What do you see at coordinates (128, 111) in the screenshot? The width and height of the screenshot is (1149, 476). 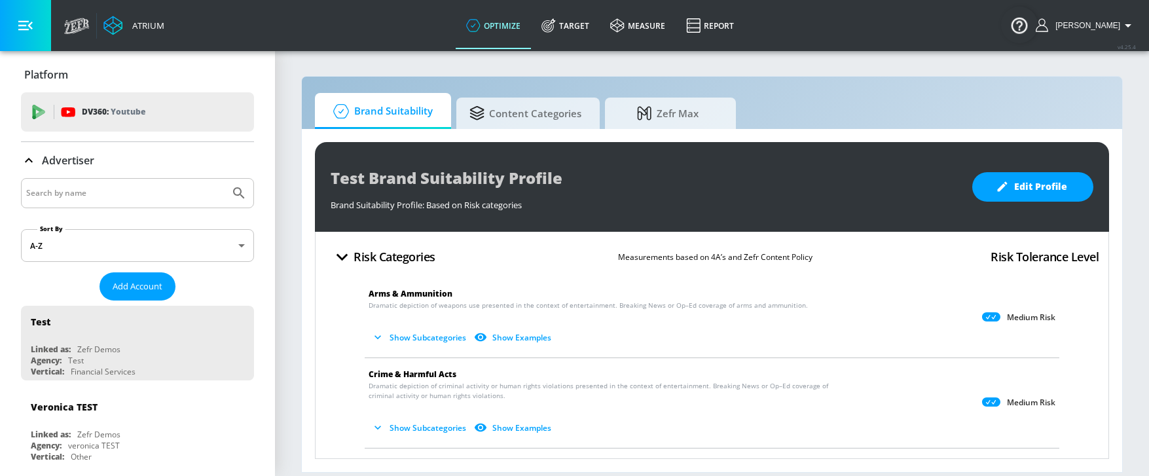 I see `p: Youtube` at bounding box center [128, 111].